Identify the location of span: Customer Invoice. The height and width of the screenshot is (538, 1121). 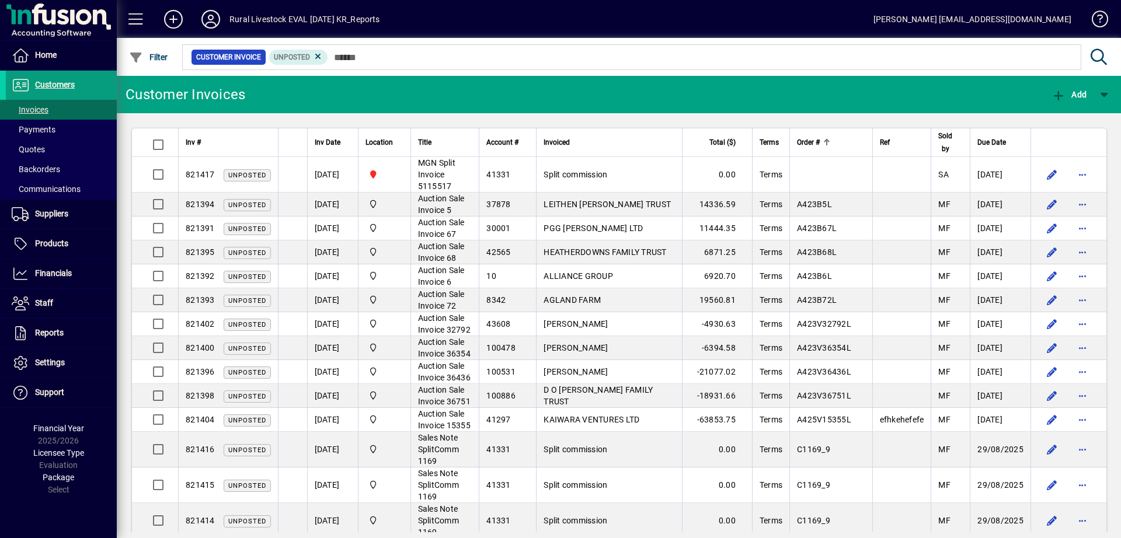
(228, 57).